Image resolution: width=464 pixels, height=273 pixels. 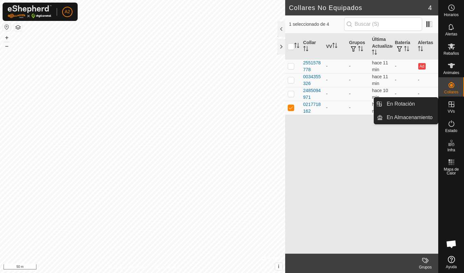 I want to click on h2: Collares No Equipados, so click(x=359, y=8).